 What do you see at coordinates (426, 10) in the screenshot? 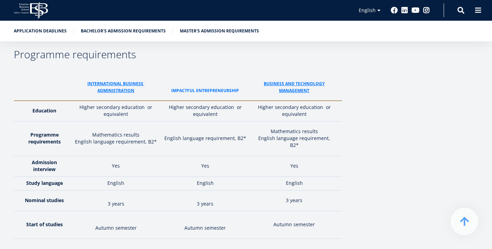
I see `a: Instagram` at bounding box center [426, 10].